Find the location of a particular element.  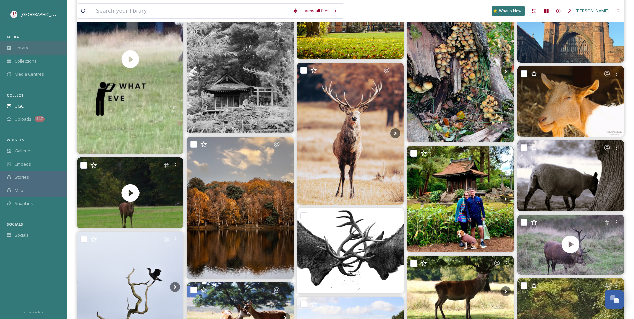

span: Galleries is located at coordinates (24, 151).